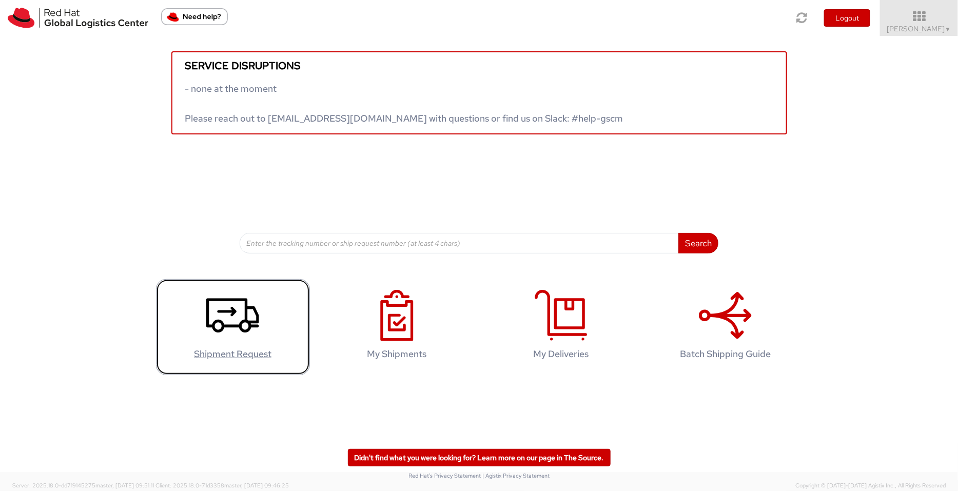 This screenshot has width=958, height=491. Describe the element at coordinates (397, 327) in the screenshot. I see `a: My Shipments` at that location.